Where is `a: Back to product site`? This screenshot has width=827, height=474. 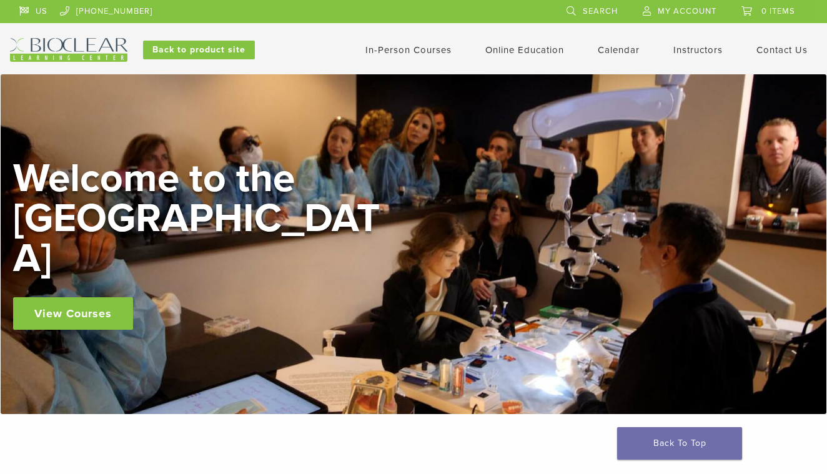 a: Back to product site is located at coordinates (199, 50).